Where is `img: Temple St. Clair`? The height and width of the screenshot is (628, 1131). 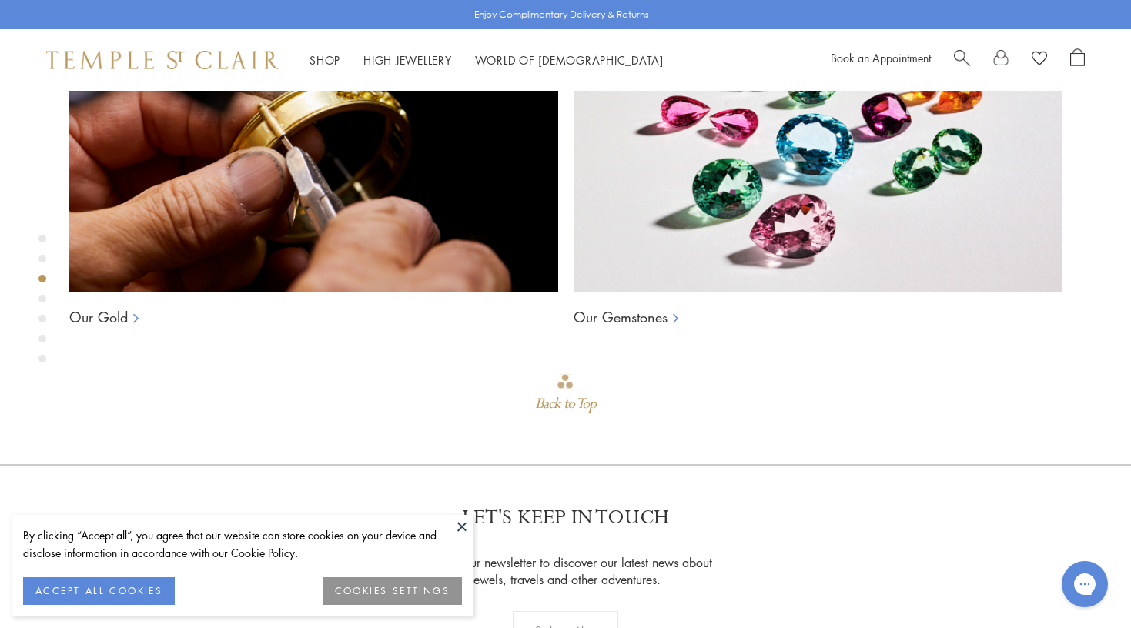
img: Temple St. Clair is located at coordinates (162, 60).